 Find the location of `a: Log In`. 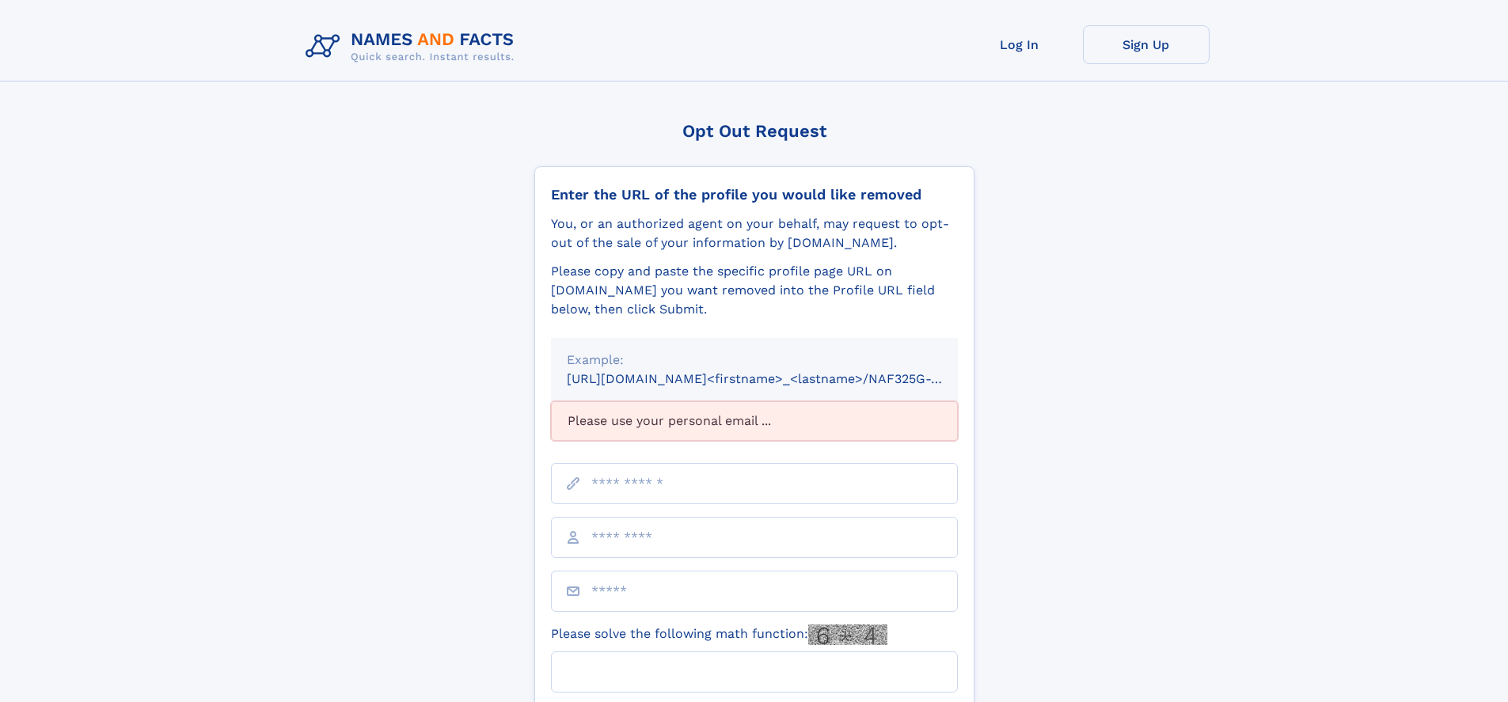

a: Log In is located at coordinates (1020, 44).